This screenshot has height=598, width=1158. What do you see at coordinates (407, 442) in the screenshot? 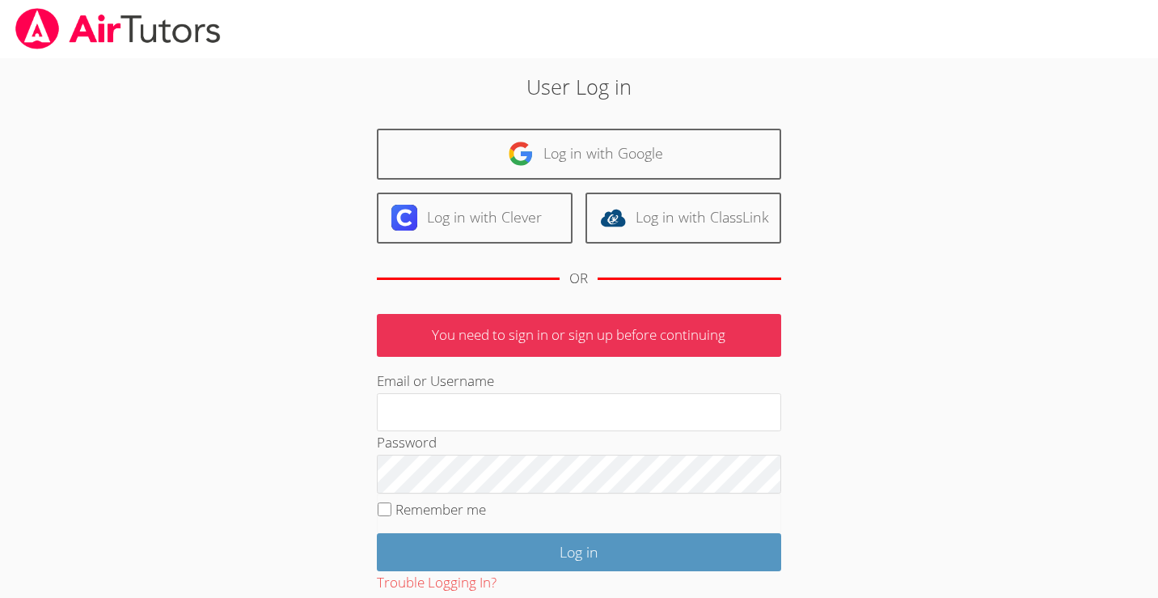
I see `label: Password` at bounding box center [407, 442].